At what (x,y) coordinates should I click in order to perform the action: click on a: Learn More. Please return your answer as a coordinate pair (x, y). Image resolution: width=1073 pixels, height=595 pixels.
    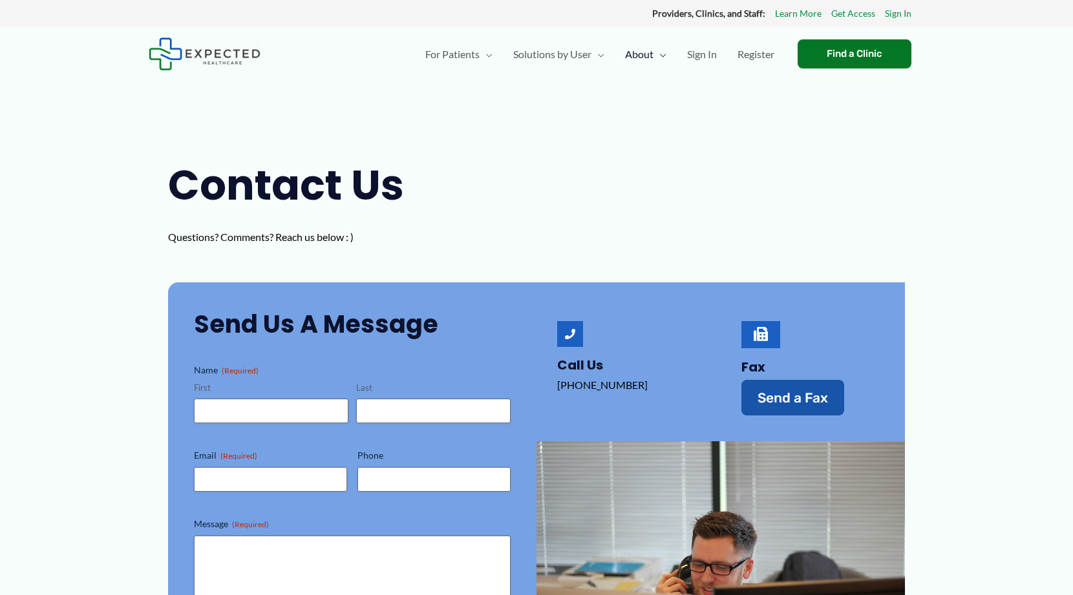
    Looking at the image, I should click on (798, 14).